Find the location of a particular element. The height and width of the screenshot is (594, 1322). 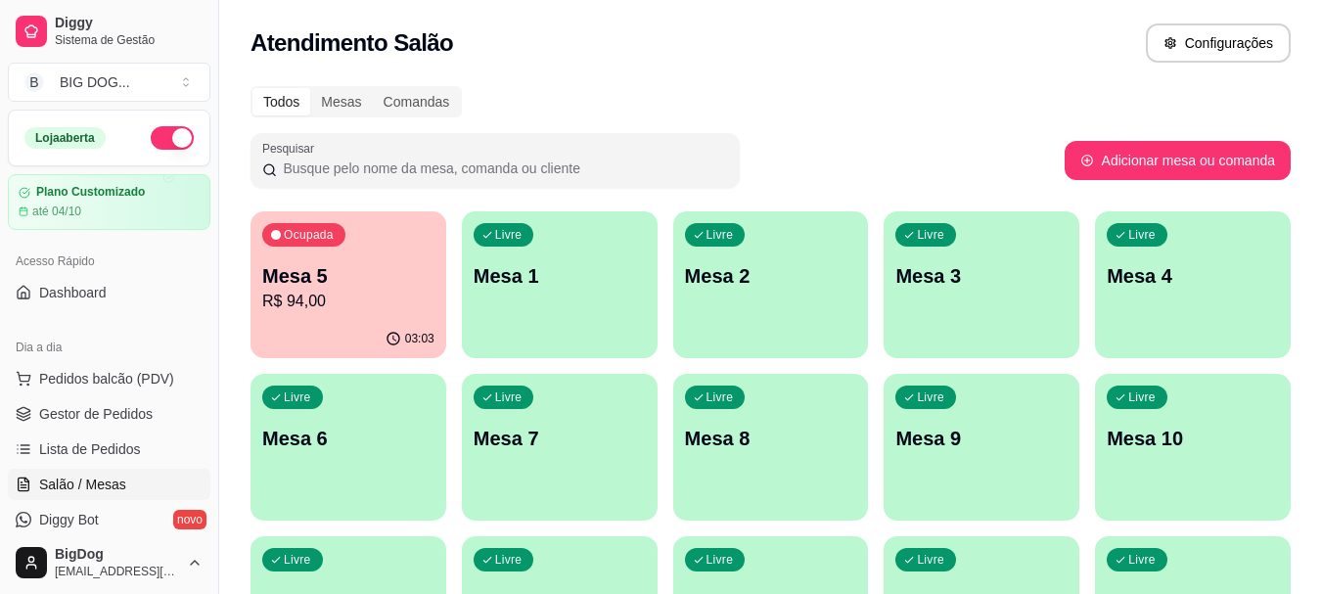

input: Pesquisar is located at coordinates (502, 168).